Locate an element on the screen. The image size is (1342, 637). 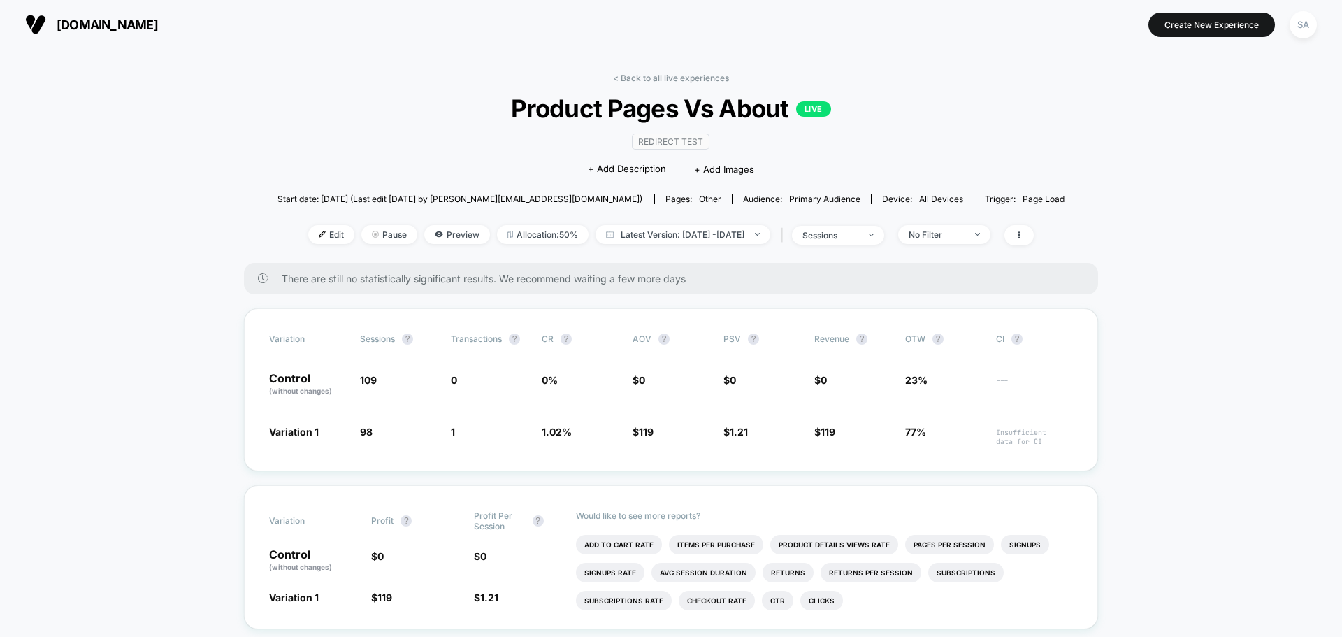
div: sessions is located at coordinates (830, 235).